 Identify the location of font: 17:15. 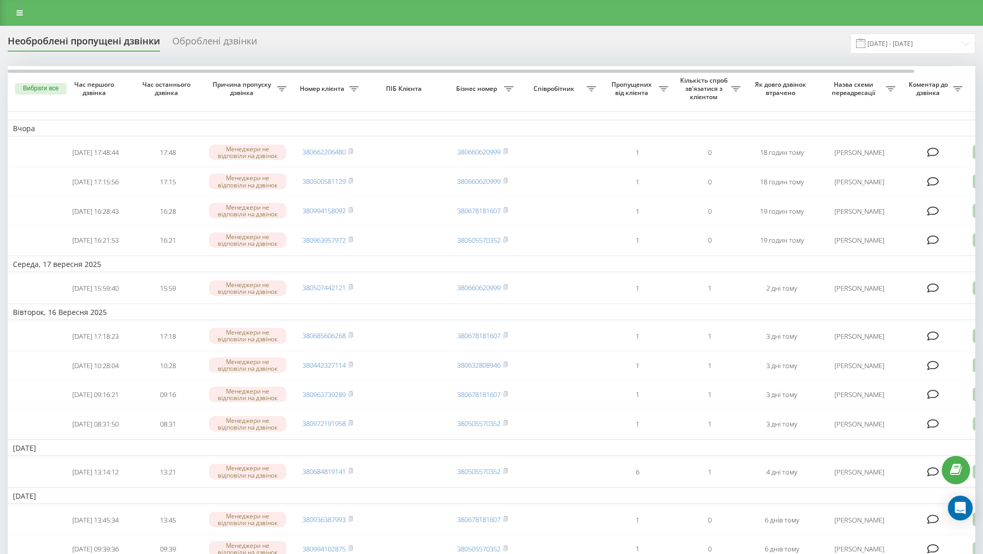
(168, 182).